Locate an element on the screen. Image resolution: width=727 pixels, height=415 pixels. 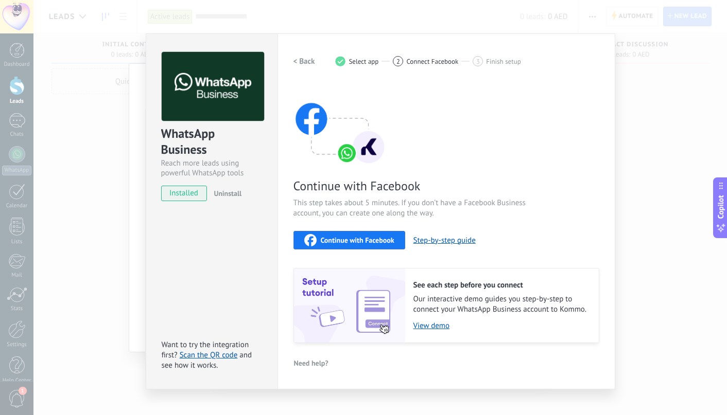
h2: See each step before you connect is located at coordinates (501, 285).